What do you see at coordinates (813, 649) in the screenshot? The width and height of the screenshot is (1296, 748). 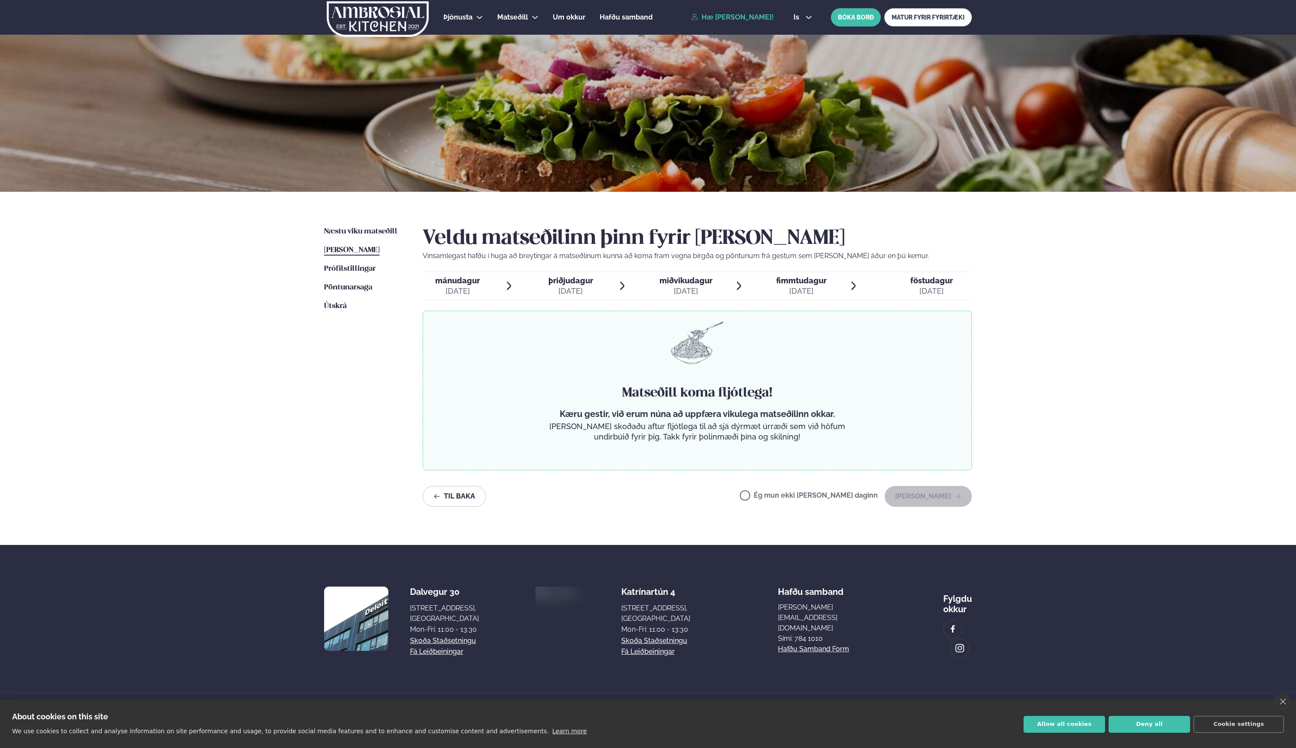 I see `a: Hafðu samband form` at bounding box center [813, 649].